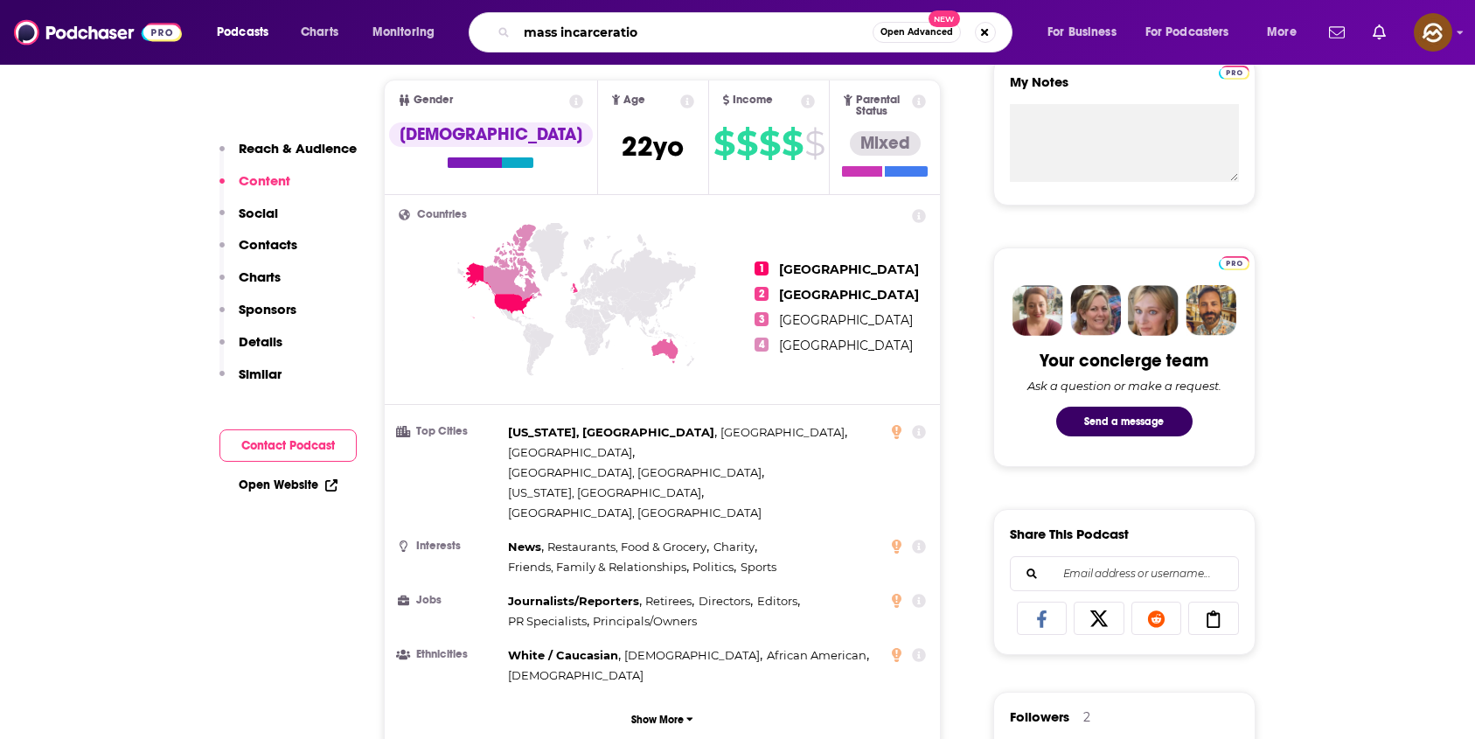 The image size is (1475, 739). Describe the element at coordinates (917, 32) in the screenshot. I see `span: Open Advanced` at that location.